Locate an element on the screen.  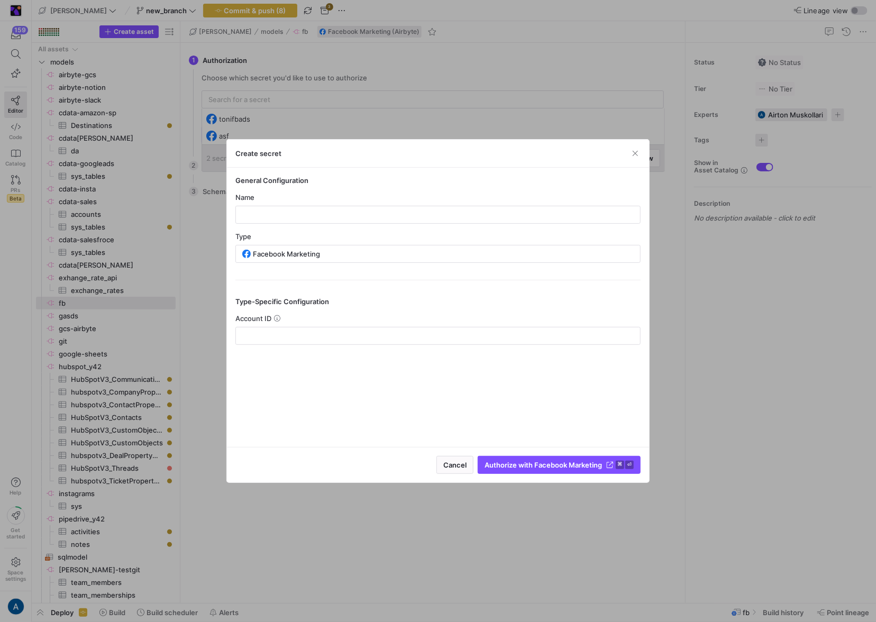
span: Name is located at coordinates (245, 197).